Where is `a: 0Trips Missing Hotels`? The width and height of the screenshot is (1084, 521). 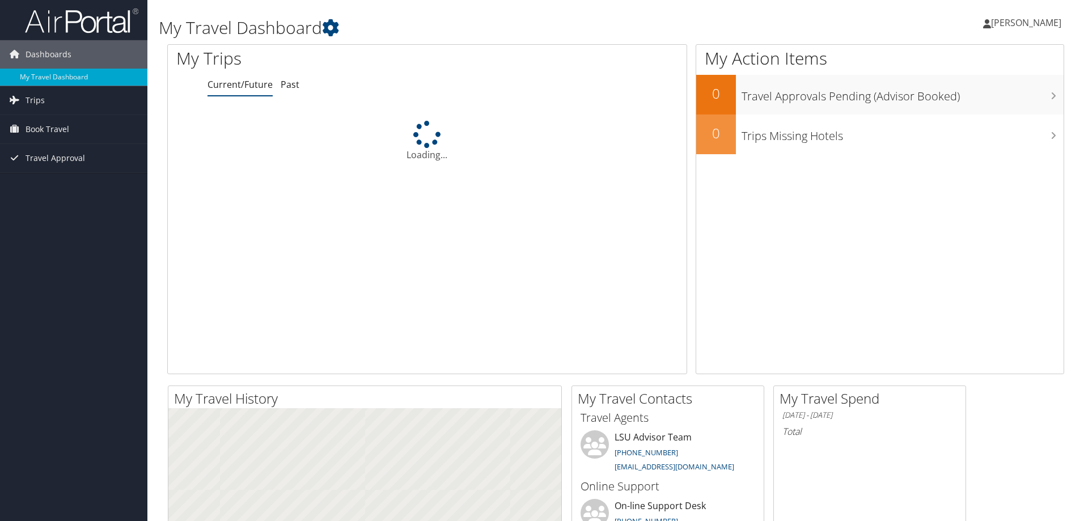
a: 0Trips Missing Hotels is located at coordinates (880, 134).